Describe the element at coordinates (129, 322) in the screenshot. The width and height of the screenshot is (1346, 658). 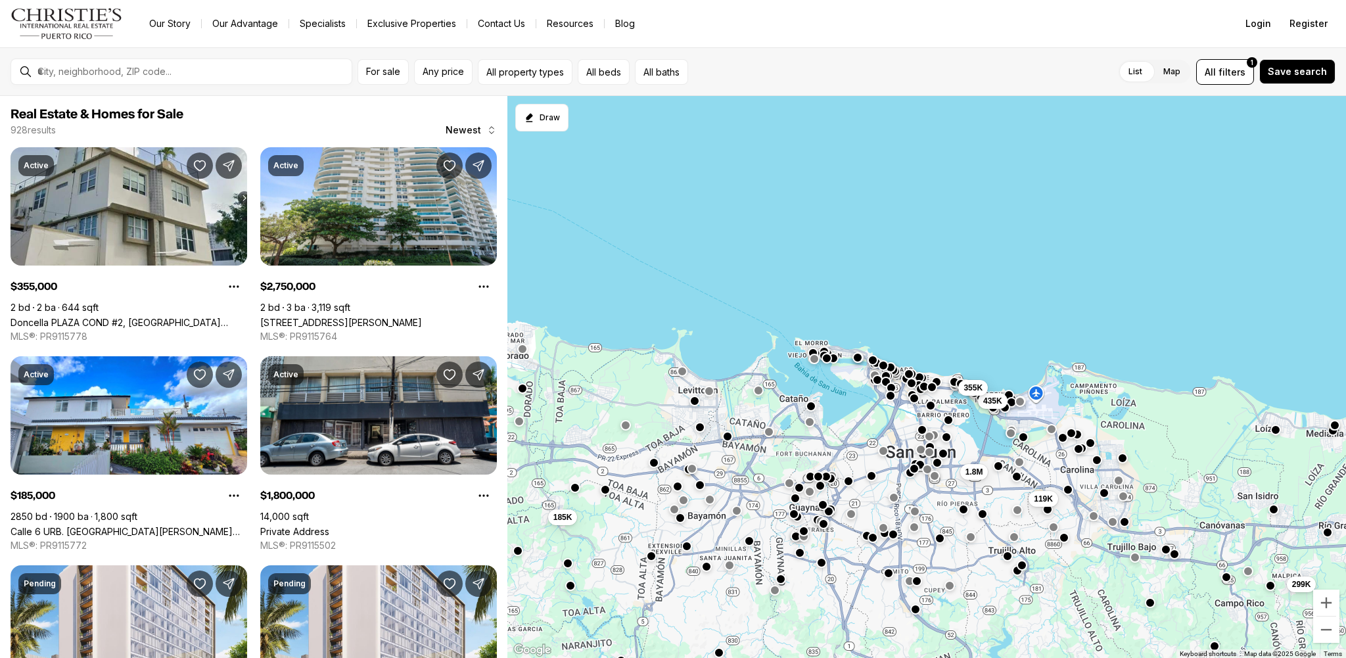
I see `a: Doncella PLAZA COND #2, SAN JUAN PR, 00901` at that location.